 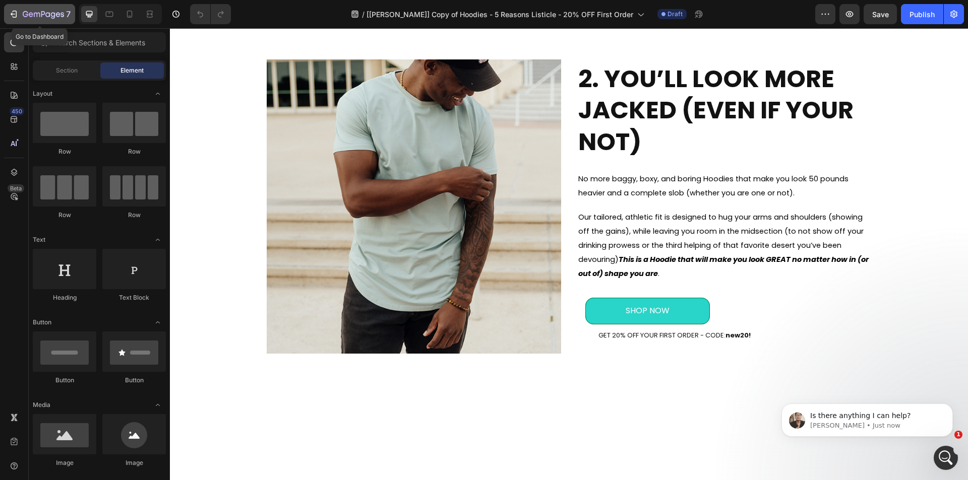 What do you see at coordinates (99, 42) in the screenshot?
I see `input: Search Sections & Elements` at bounding box center [99, 42].